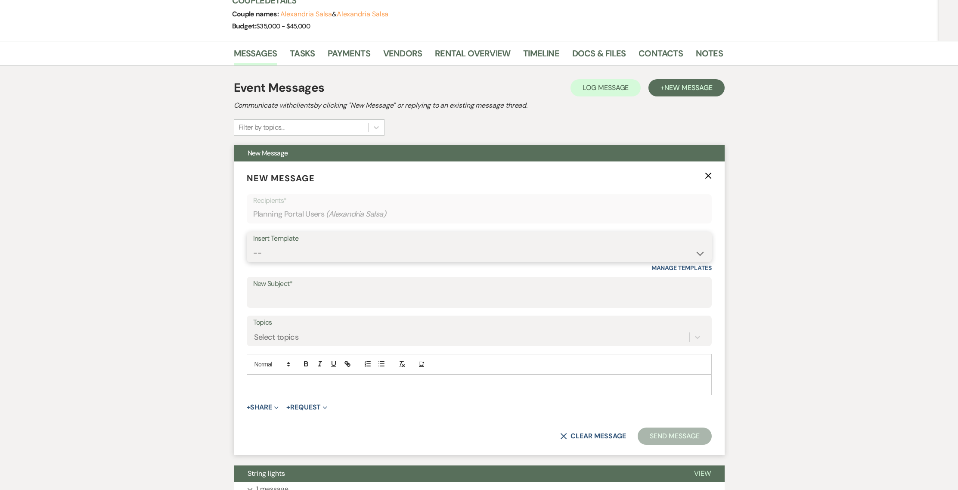 The image size is (958, 490). What do you see at coordinates (276, 337) in the screenshot?
I see `div: Select topics` at bounding box center [276, 337].